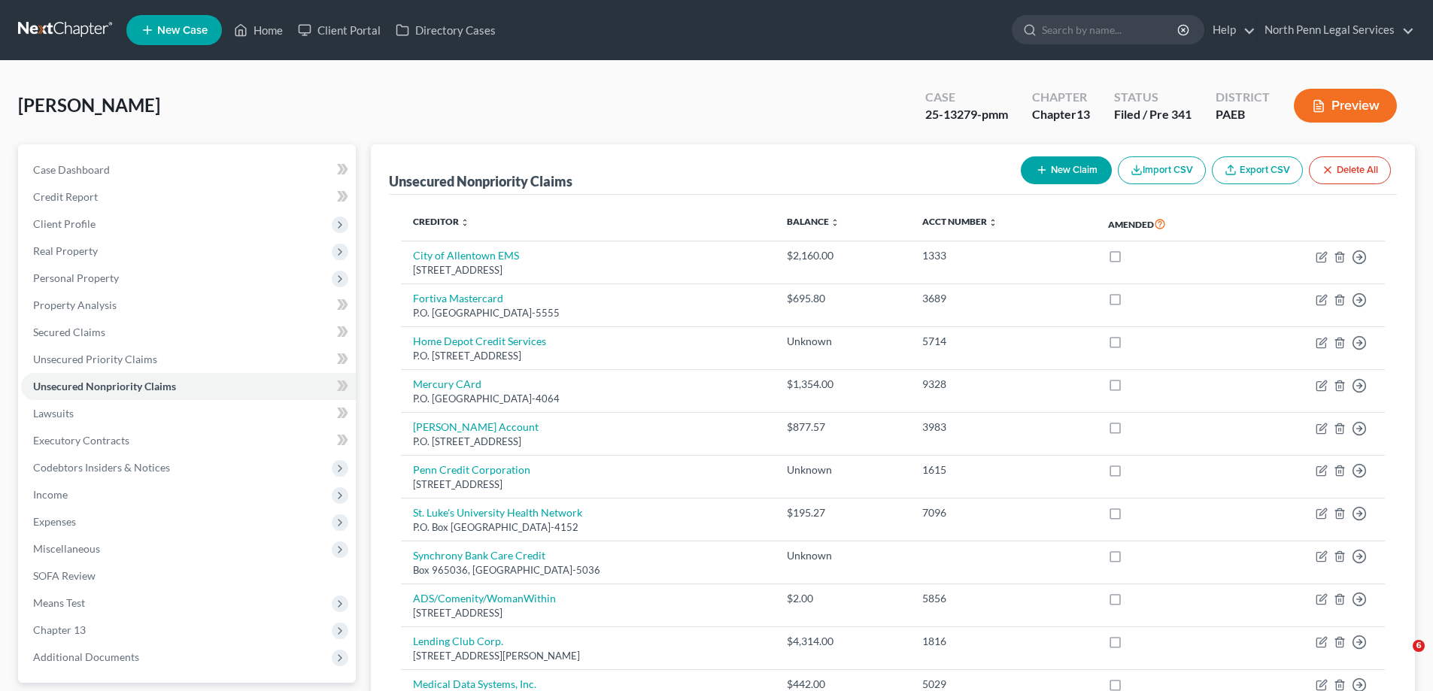 The height and width of the screenshot is (691, 1433). Describe the element at coordinates (472, 469) in the screenshot. I see `a: Penn Credit Corporation` at that location.